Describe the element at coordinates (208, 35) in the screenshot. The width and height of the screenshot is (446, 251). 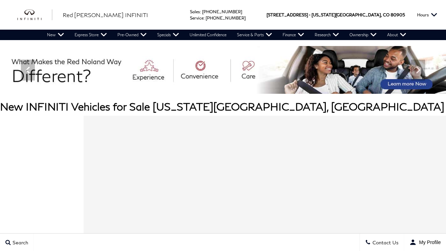
I see `a: Unlimited Confidence` at that location.